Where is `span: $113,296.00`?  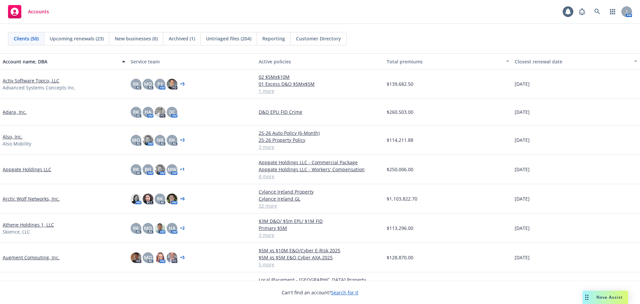 span: $113,296.00 is located at coordinates (400, 228).